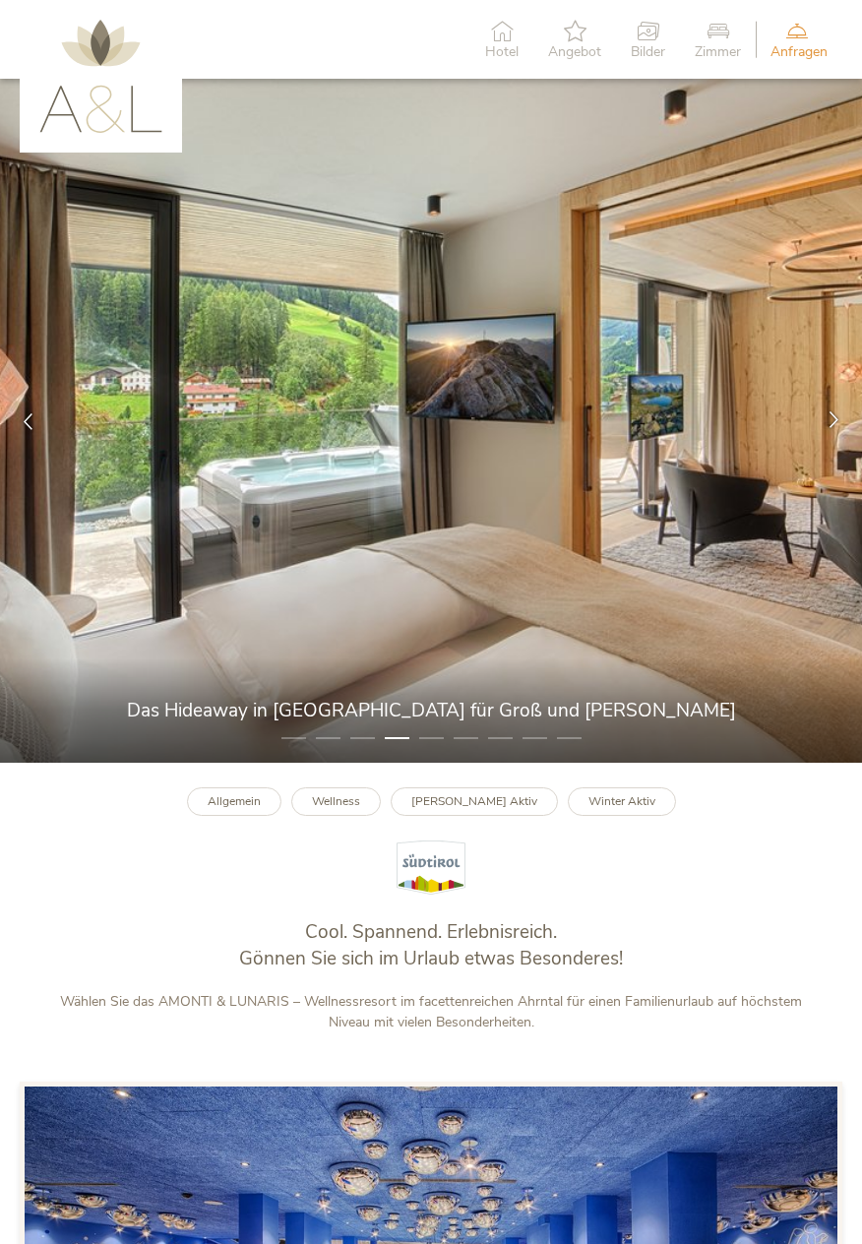 Image resolution: width=862 pixels, height=1244 pixels. What do you see at coordinates (335, 801) in the screenshot?
I see `a: Wellness` at bounding box center [335, 801].